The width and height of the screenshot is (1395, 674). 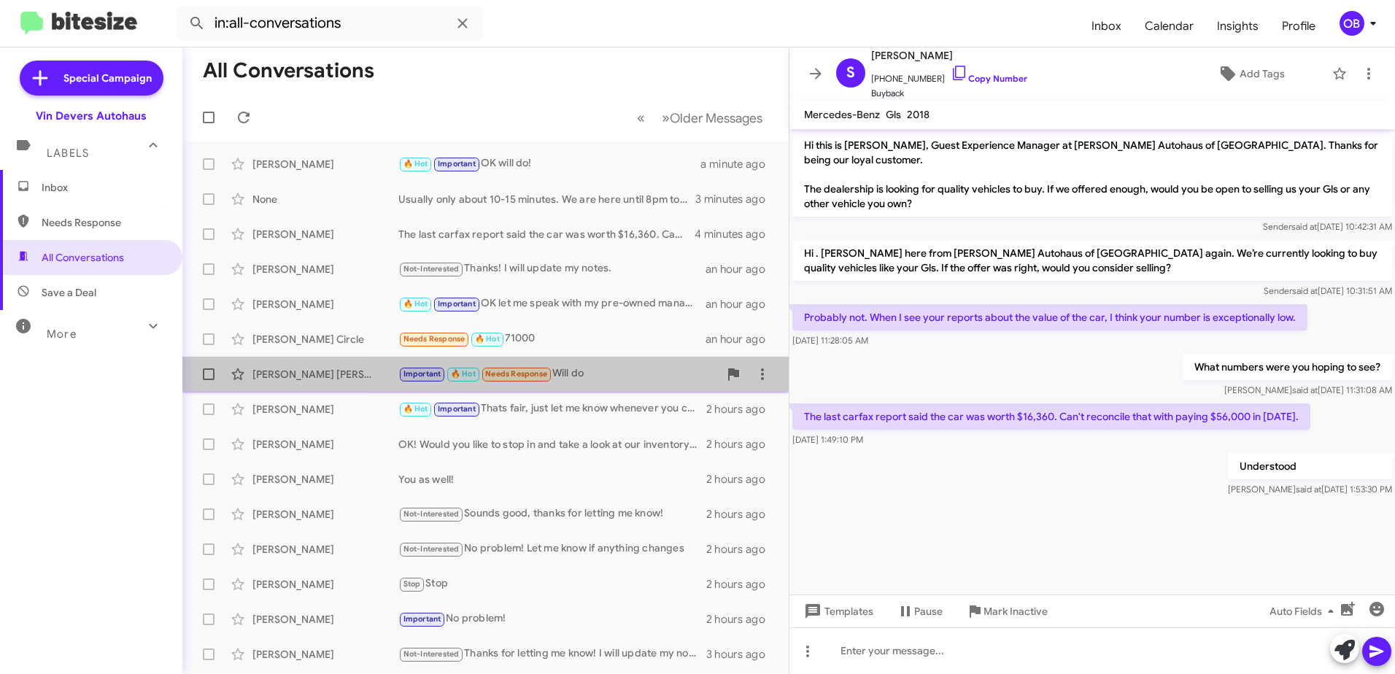 I want to click on span: Buyback, so click(x=949, y=93).